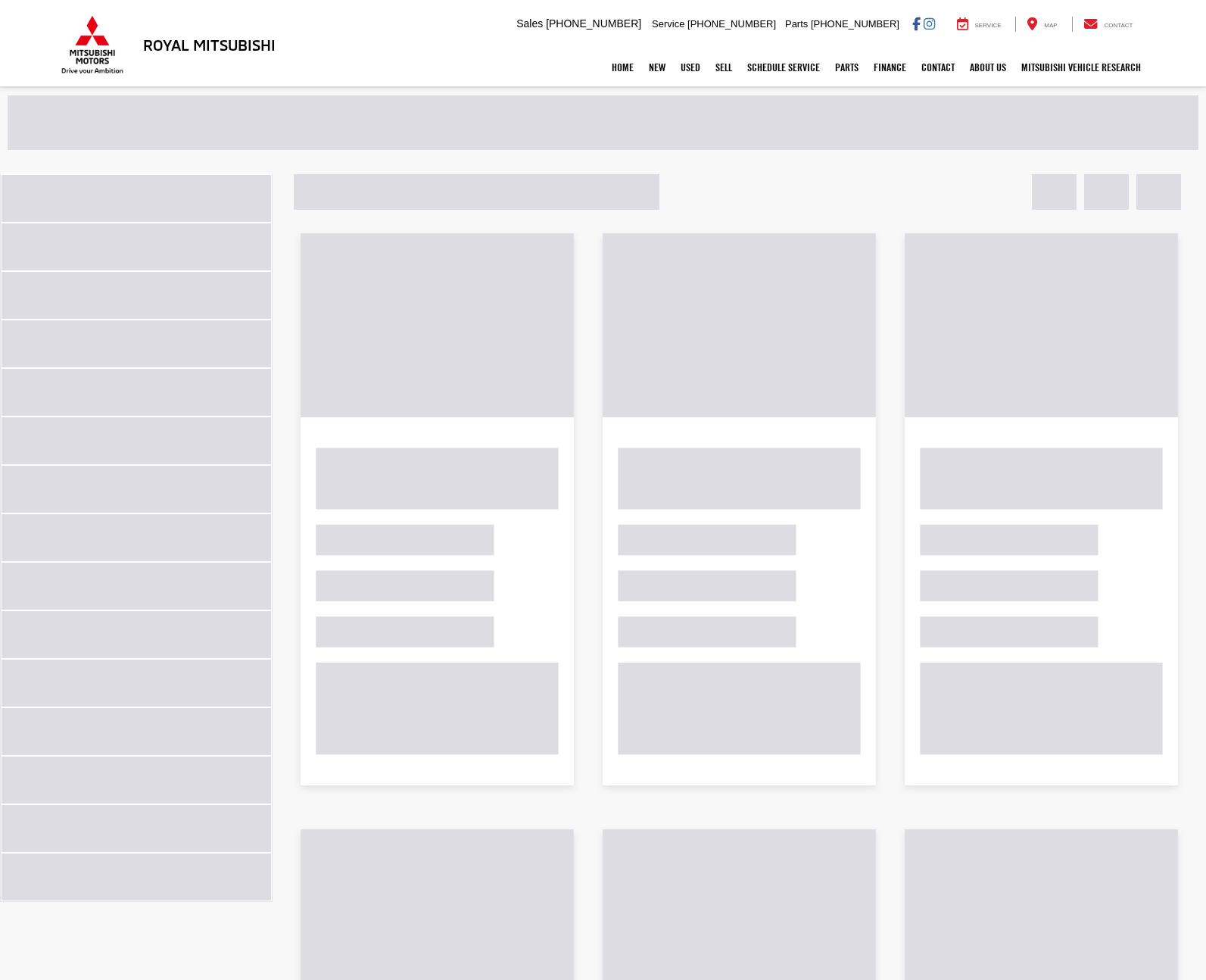 The height and width of the screenshot is (980, 1206). Describe the element at coordinates (916, 23) in the screenshot. I see `a: Facebook: Click to visit our Facebook page` at that location.